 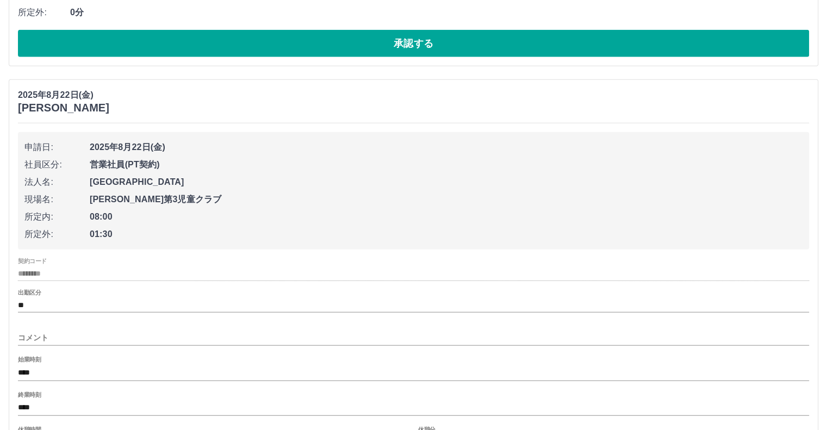 What do you see at coordinates (29, 394) in the screenshot?
I see `label: 終業時刻` at bounding box center [29, 394].